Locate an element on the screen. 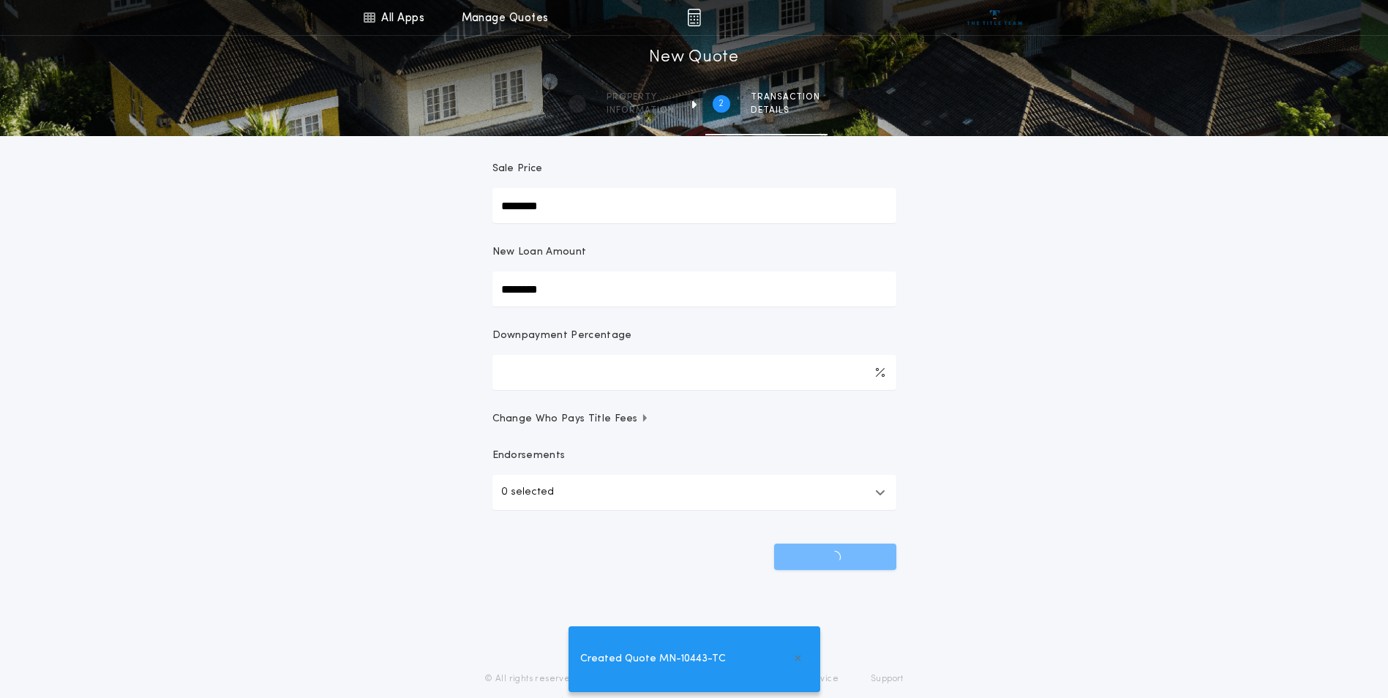  p: 0 selected is located at coordinates (528, 493).